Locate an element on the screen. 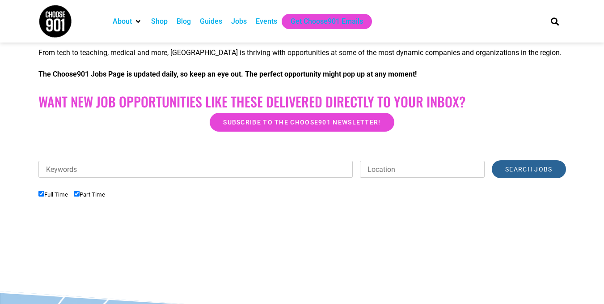 This screenshot has width=604, height=304. a: Guides is located at coordinates (211, 21).